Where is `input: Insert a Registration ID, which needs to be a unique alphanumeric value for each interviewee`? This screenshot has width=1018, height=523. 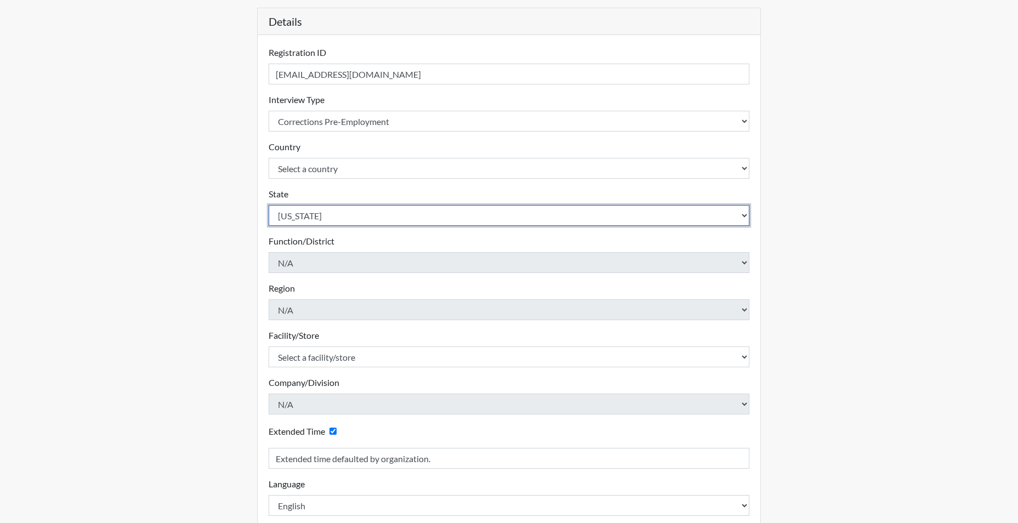 input: Insert a Registration ID, which needs to be a unique alphanumeric value for each interviewee is located at coordinates (509, 74).